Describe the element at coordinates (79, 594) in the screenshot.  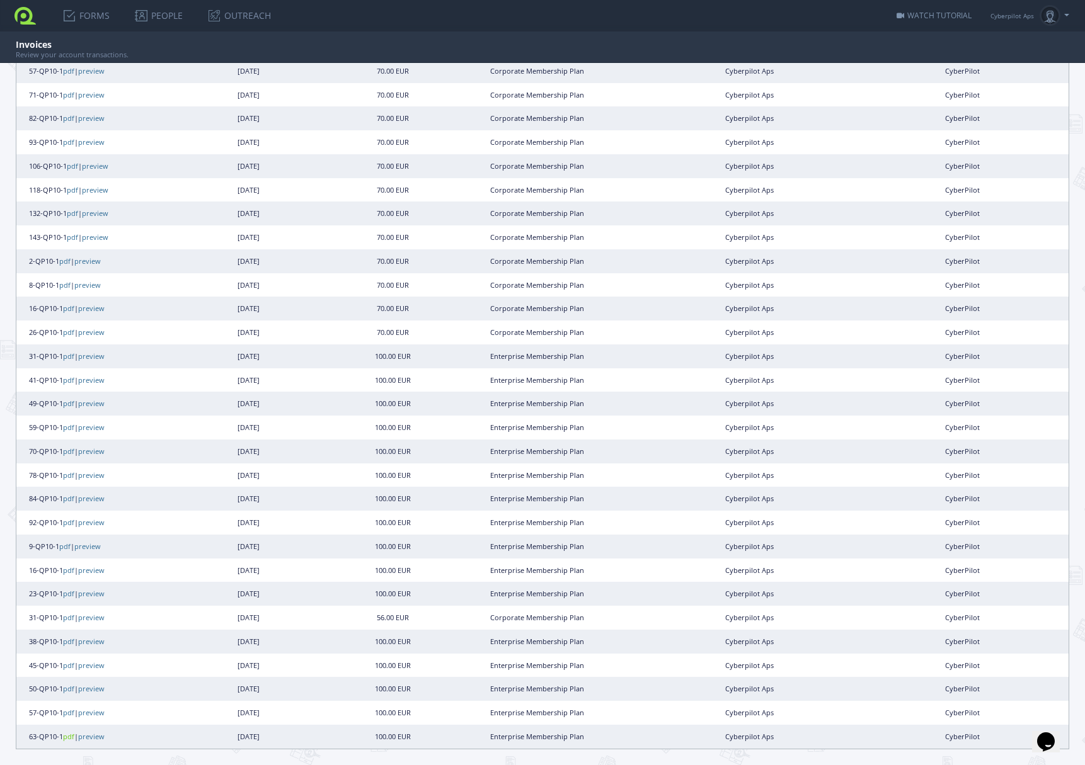
I see `td: 23-QP10-1 |` at that location.